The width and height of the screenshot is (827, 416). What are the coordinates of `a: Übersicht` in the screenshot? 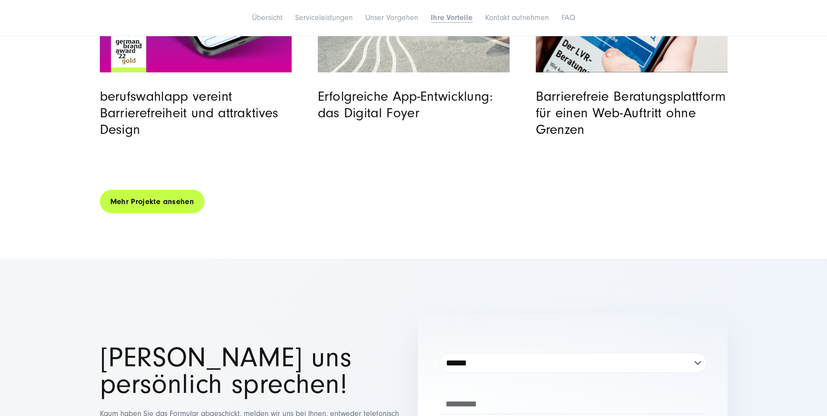 It's located at (267, 17).